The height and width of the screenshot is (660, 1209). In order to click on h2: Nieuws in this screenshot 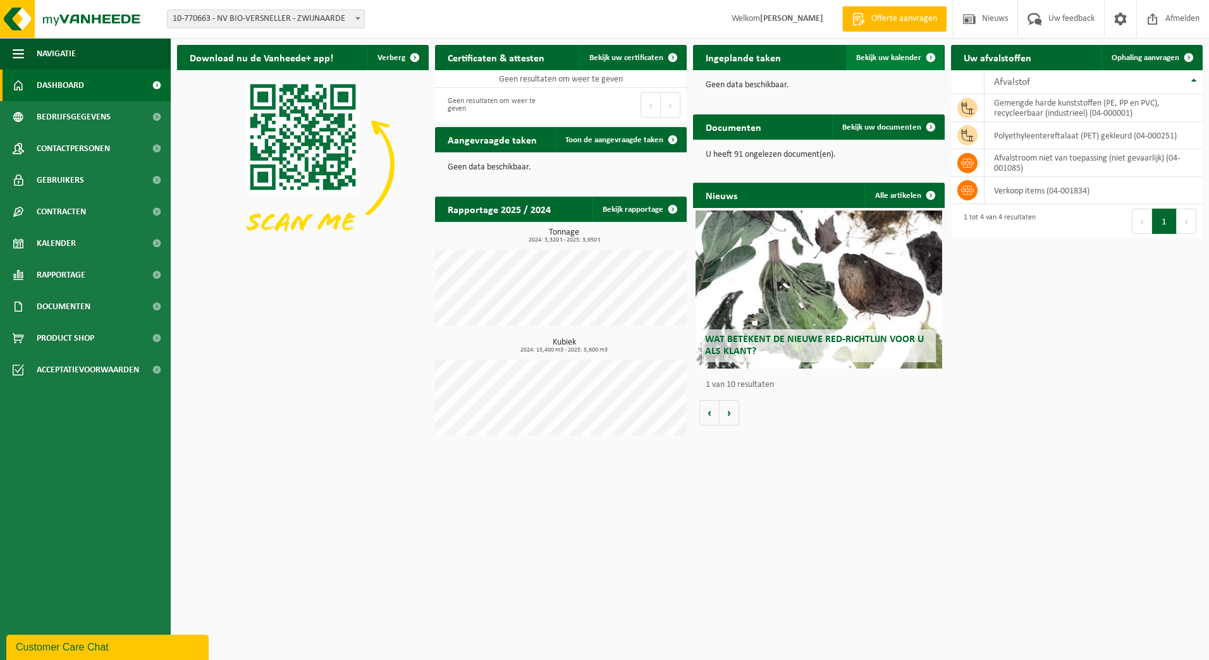, I will do `click(721, 195)`.